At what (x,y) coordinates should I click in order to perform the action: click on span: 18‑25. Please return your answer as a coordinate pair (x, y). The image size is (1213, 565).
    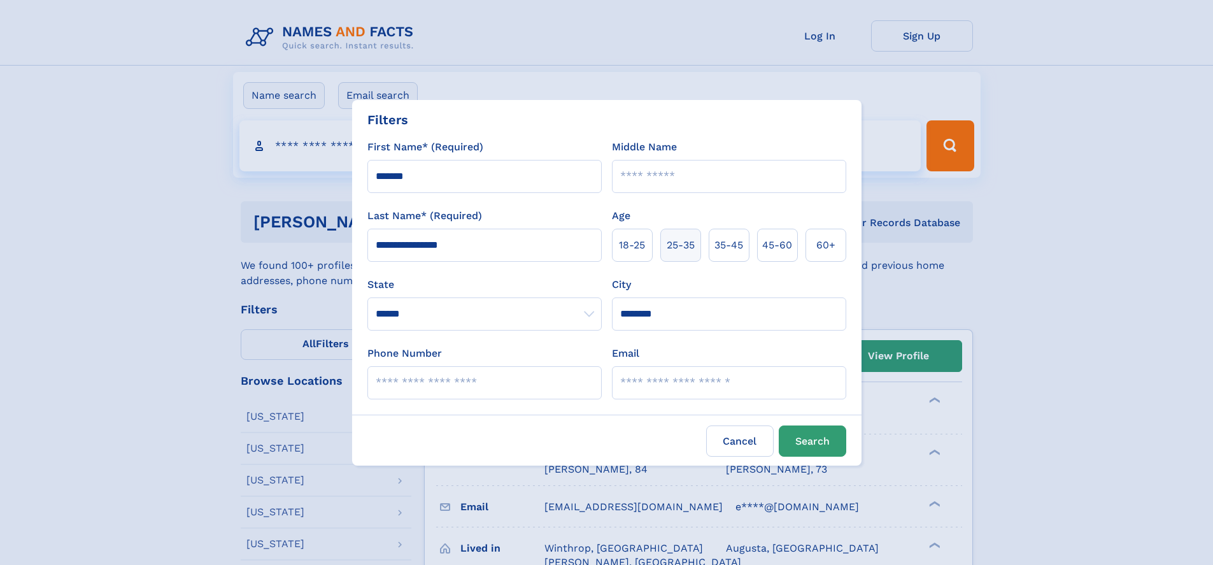
    Looking at the image, I should click on (631, 245).